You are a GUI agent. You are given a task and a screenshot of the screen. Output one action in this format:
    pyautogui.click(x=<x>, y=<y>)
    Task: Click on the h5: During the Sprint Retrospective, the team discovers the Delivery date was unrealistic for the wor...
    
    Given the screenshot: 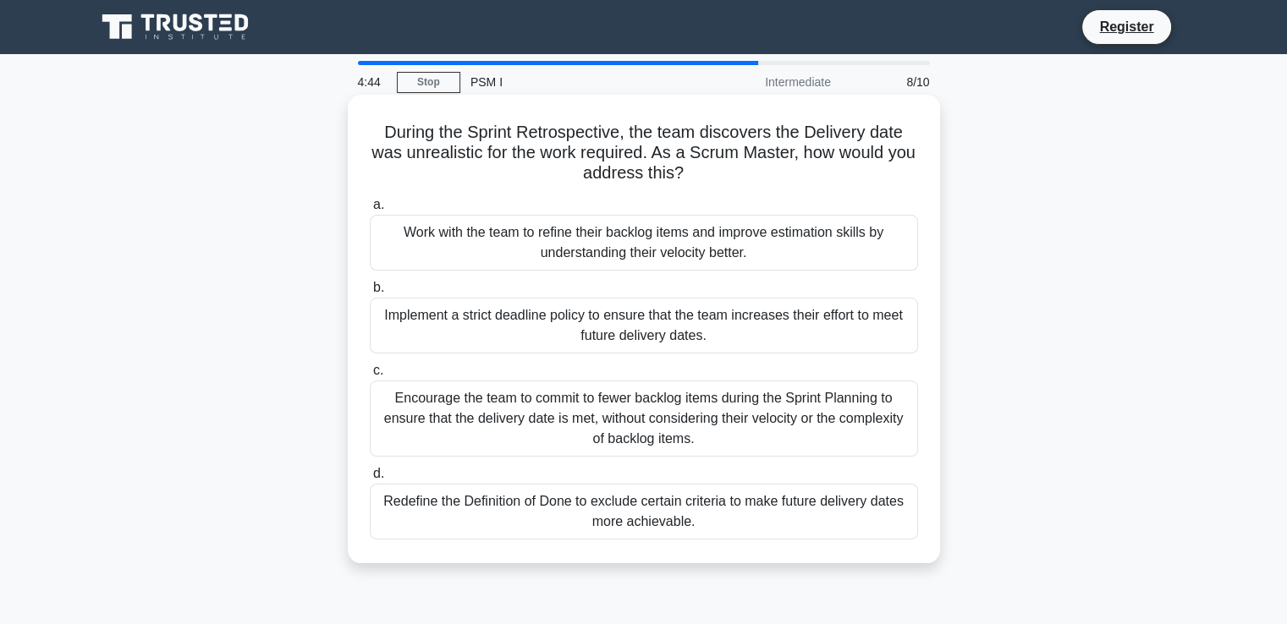 What is the action you would take?
    pyautogui.click(x=644, y=153)
    